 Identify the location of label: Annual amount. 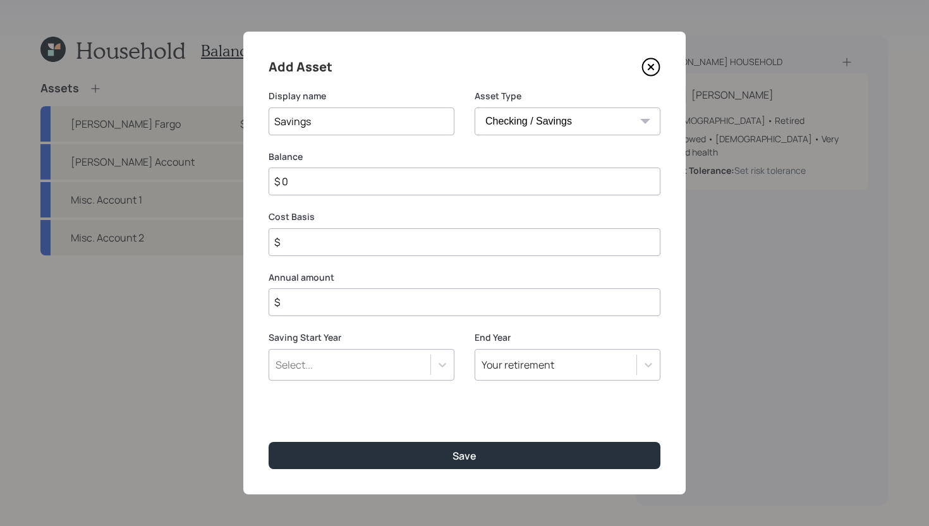
(465, 277).